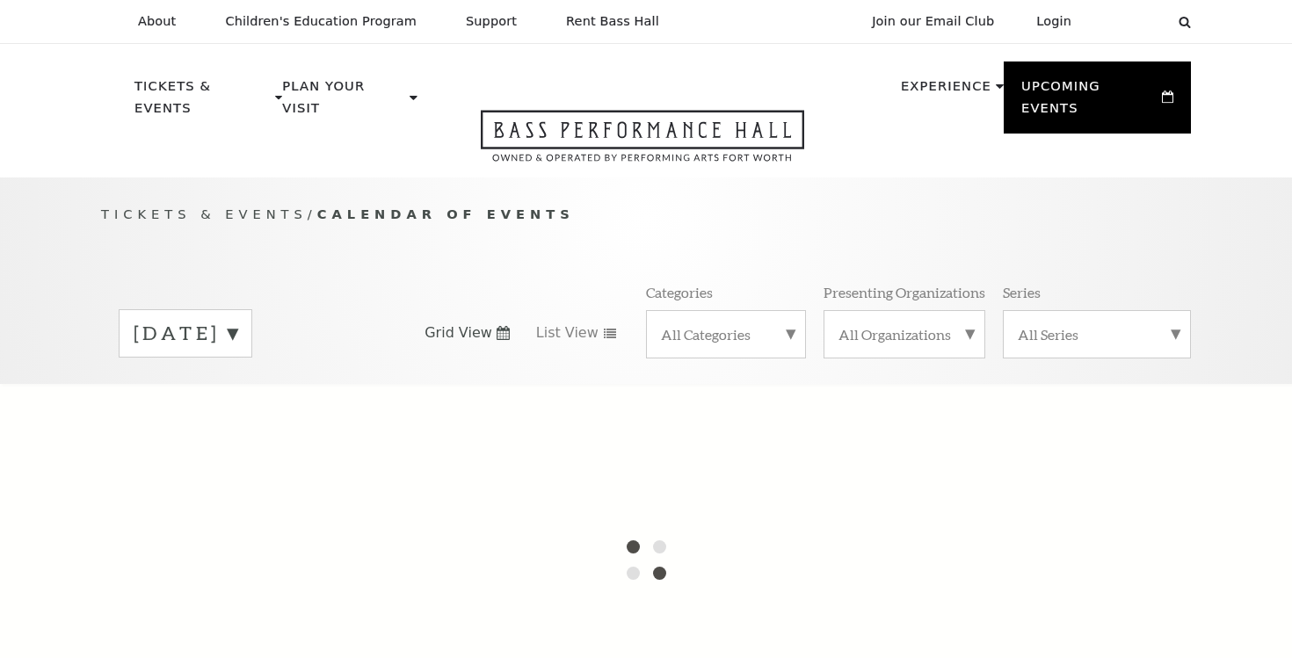  What do you see at coordinates (202, 102) in the screenshot?
I see `p: Tickets & Events` at bounding box center [202, 102].